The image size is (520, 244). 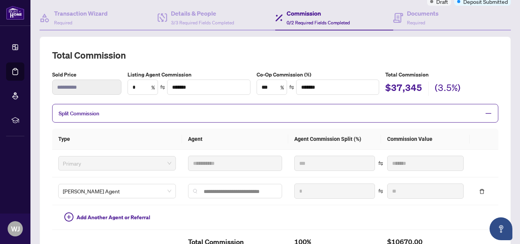 What do you see at coordinates (69, 217) in the screenshot?
I see `span: plus-circle` at bounding box center [69, 217].